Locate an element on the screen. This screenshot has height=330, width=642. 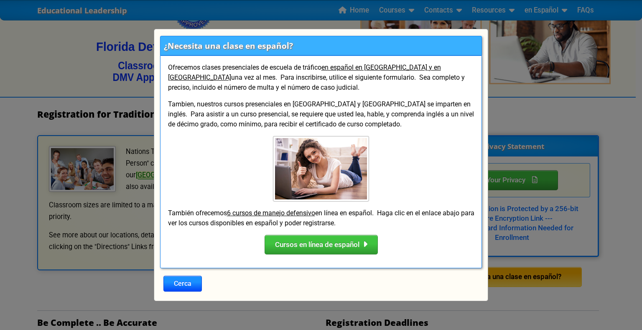
a: Cursos en línea de español is located at coordinates (321, 244).